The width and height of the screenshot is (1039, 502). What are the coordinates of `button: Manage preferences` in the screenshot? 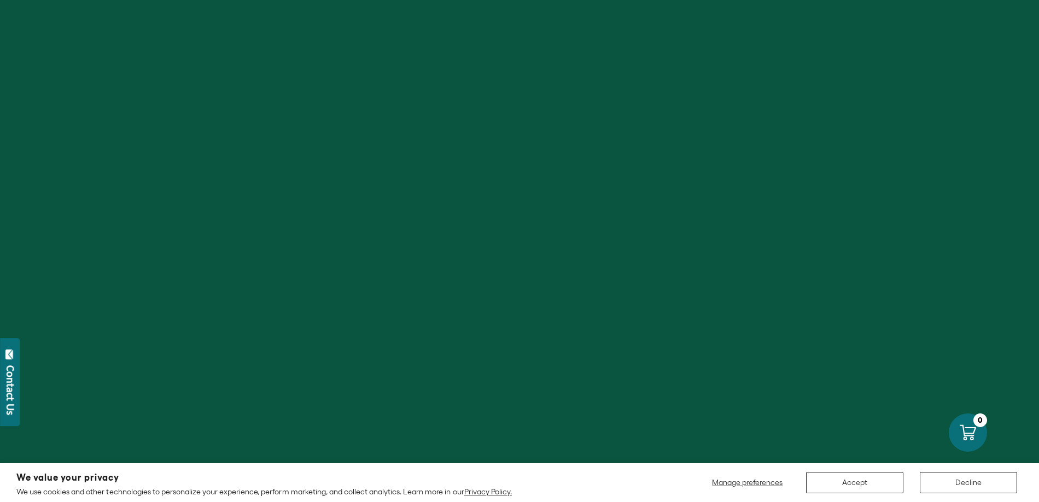 It's located at (747, 482).